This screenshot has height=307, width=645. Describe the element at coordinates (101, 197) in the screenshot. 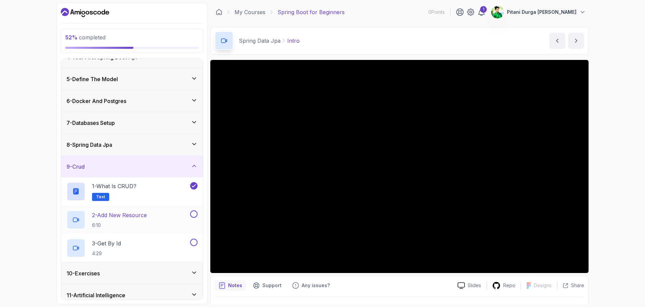

I see `span: Text` at that location.